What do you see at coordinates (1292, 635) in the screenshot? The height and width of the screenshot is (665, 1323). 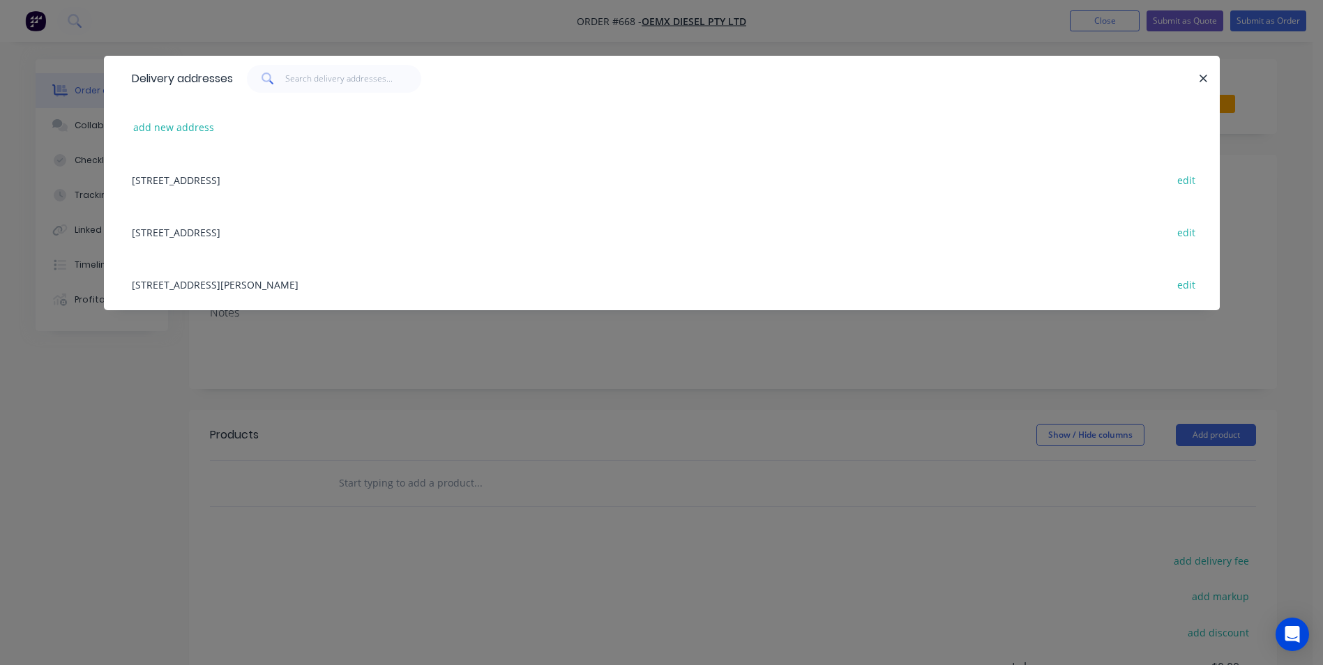 I see `div: Open Intercom Messenger` at bounding box center [1292, 635].